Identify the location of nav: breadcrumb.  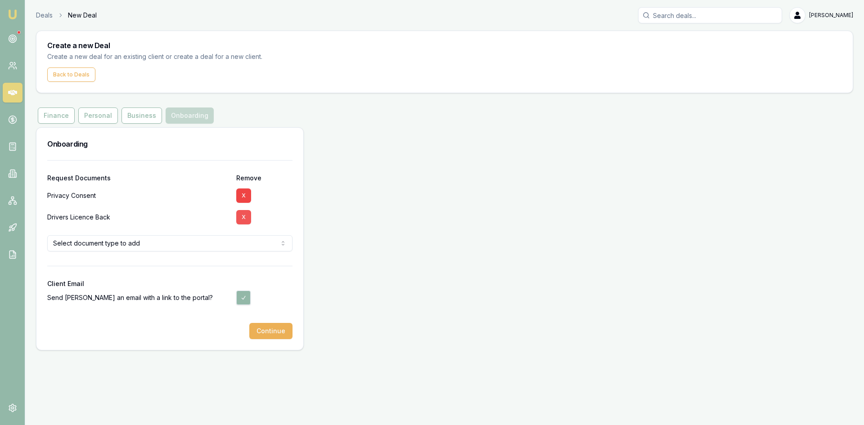
(66, 15).